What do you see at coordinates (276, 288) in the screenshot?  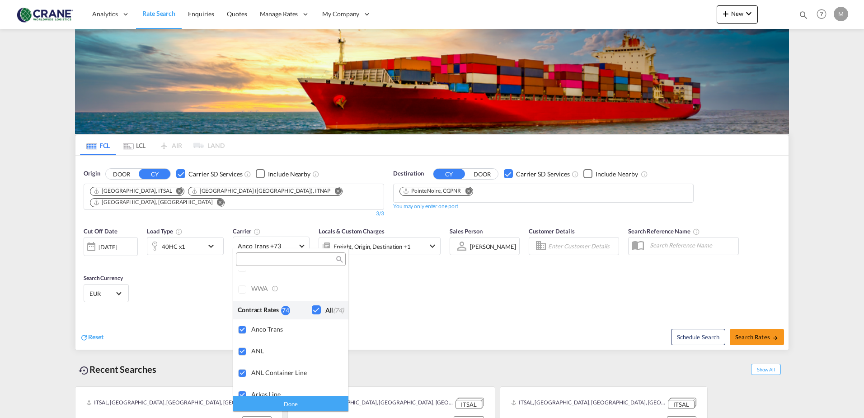 I see `md-icon: s18 icon-information-outline` at bounding box center [276, 288].